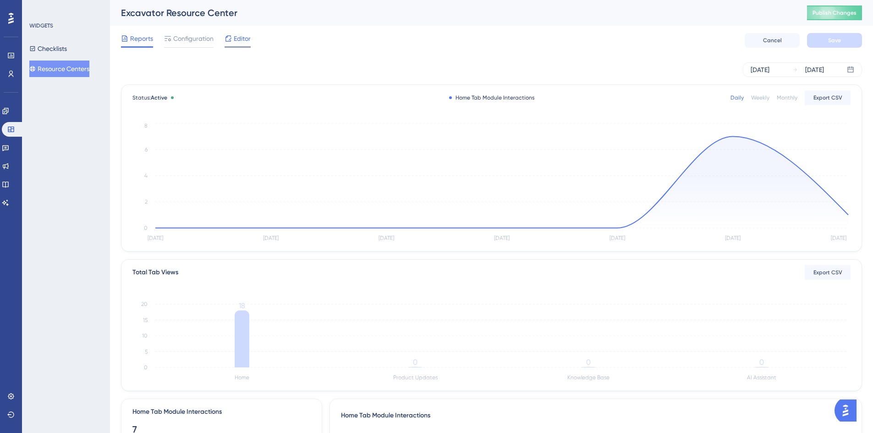 Image resolution: width=873 pixels, height=433 pixels. What do you see at coordinates (155, 272) in the screenshot?
I see `div: Total Tab Views` at bounding box center [155, 272].